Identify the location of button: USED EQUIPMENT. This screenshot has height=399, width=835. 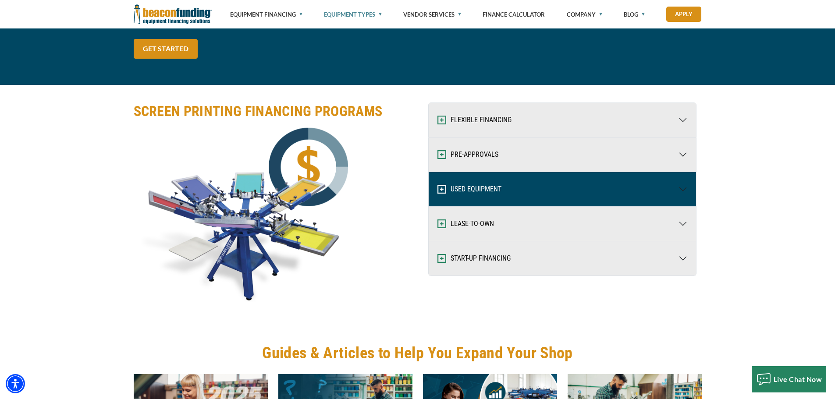
(563, 189).